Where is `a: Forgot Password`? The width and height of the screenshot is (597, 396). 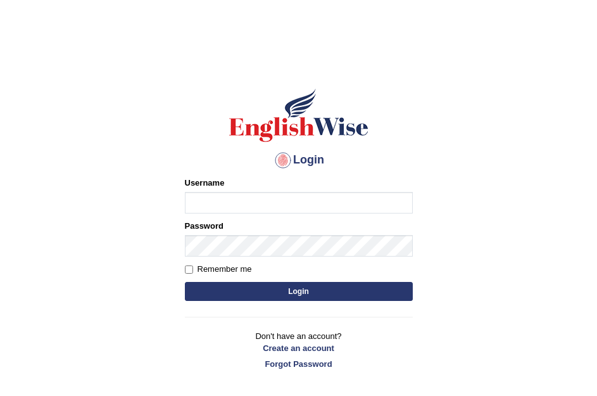 a: Forgot Password is located at coordinates (299, 363).